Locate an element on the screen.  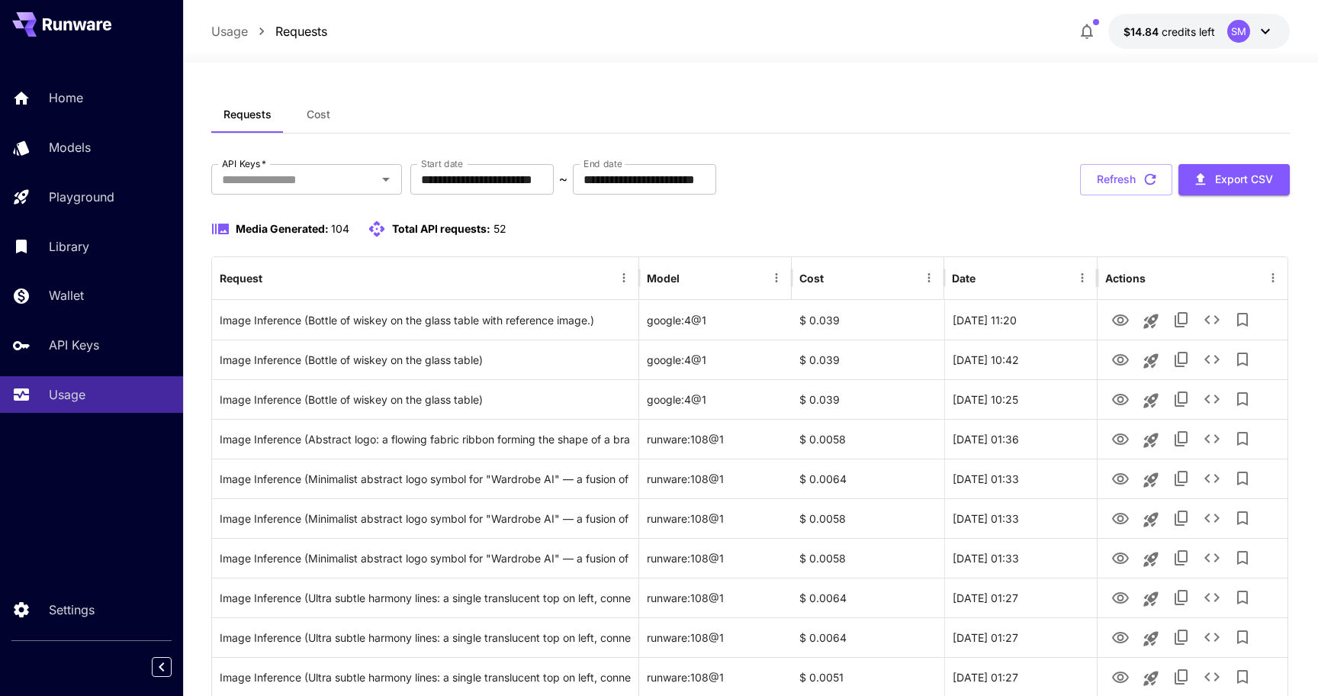
label: End date is located at coordinates (603, 163).